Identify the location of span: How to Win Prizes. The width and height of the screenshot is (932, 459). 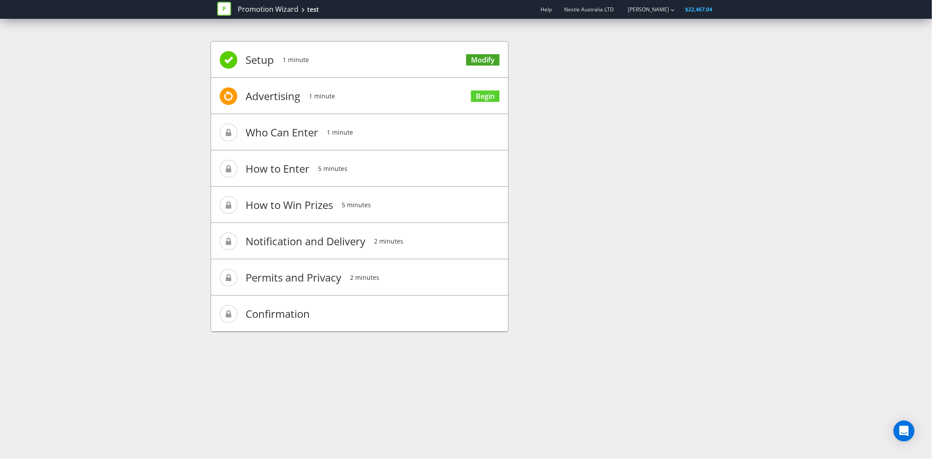
(290, 205).